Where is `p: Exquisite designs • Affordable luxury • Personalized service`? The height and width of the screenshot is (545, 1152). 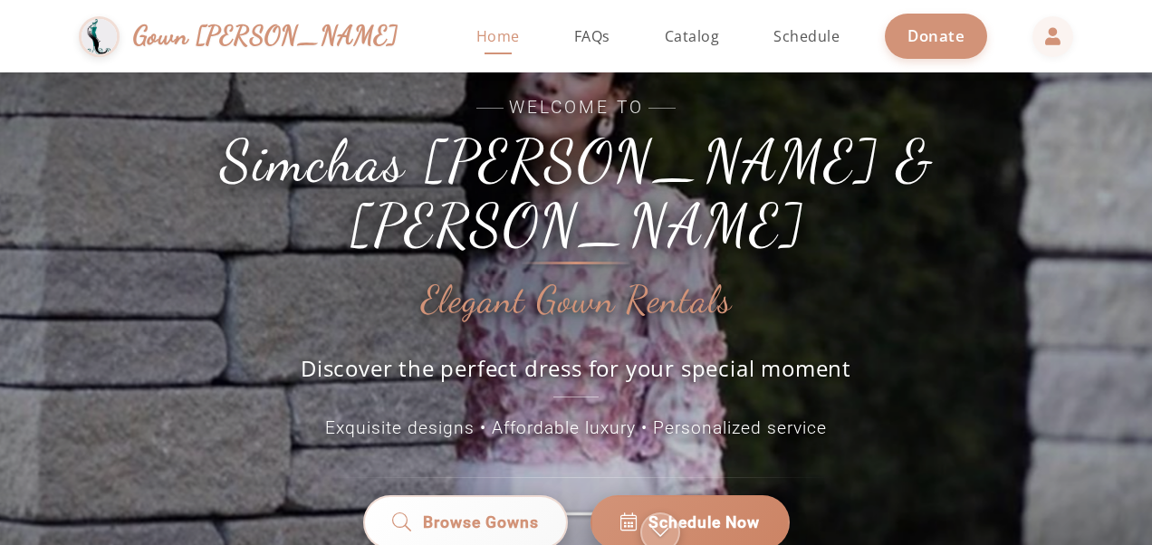
p: Exquisite designs • Affordable luxury • Personalized service is located at coordinates (576, 428).